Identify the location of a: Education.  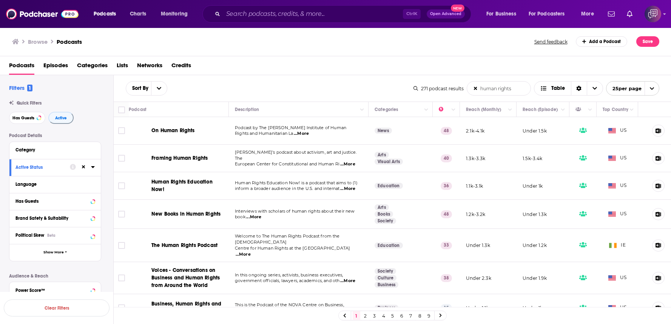
(389, 246).